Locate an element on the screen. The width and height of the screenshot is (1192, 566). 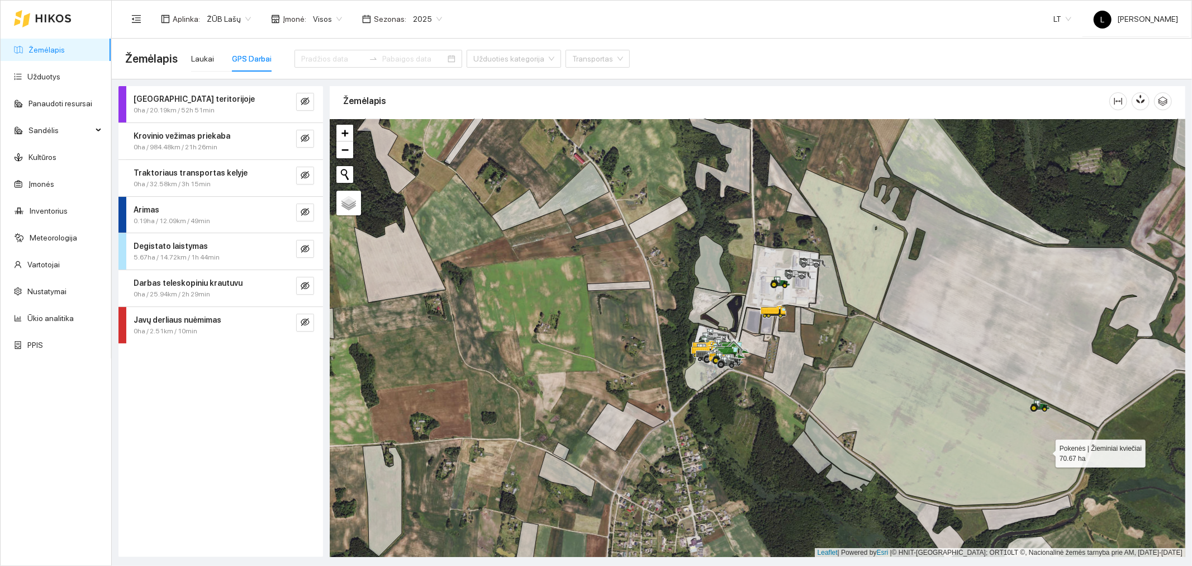
strong: Darbas teleskopiniu krautuvu is located at coordinates (188, 283).